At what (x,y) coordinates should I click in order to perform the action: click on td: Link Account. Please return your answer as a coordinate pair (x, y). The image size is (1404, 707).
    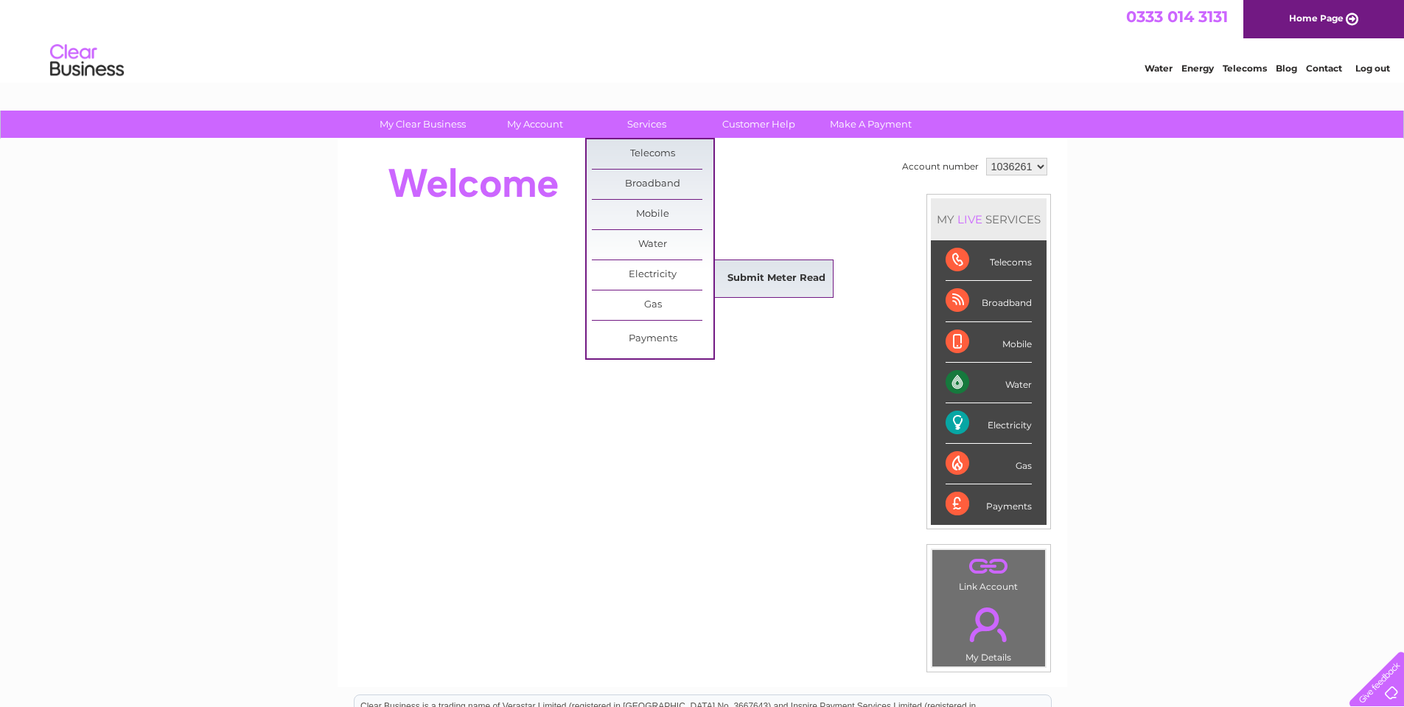
    Looking at the image, I should click on (988, 572).